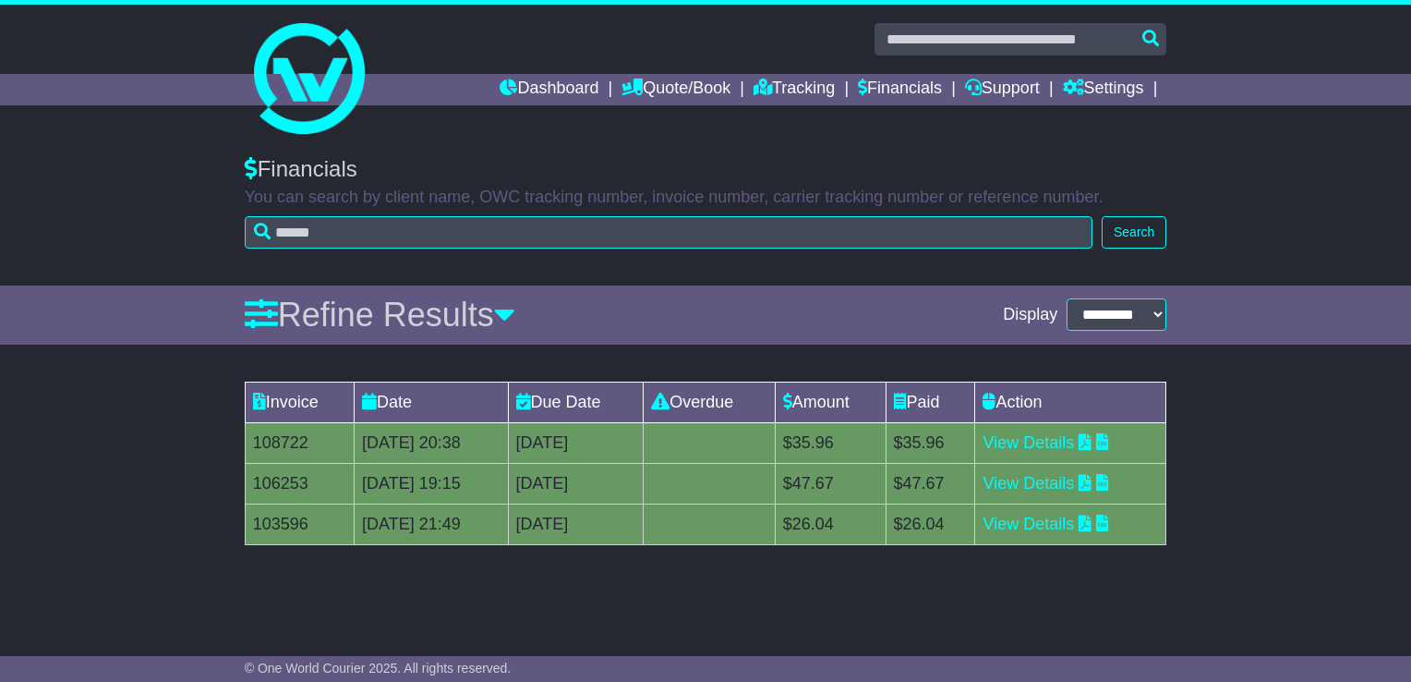 The height and width of the screenshot is (682, 1411). Describe the element at coordinates (1002, 90) in the screenshot. I see `a: Support` at that location.